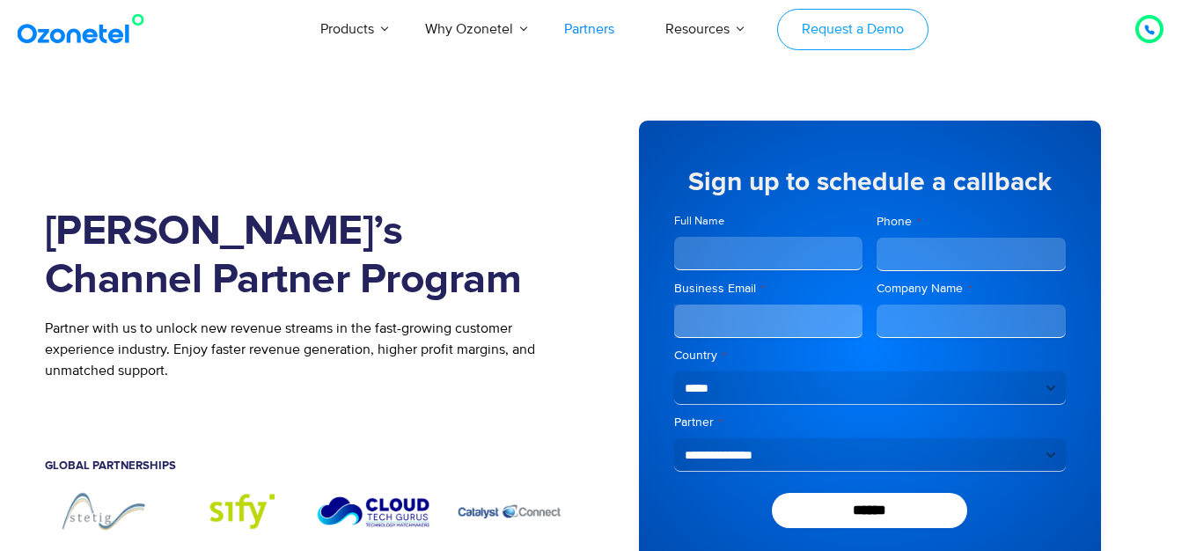  I want to click on label: Partner, so click(869, 422).